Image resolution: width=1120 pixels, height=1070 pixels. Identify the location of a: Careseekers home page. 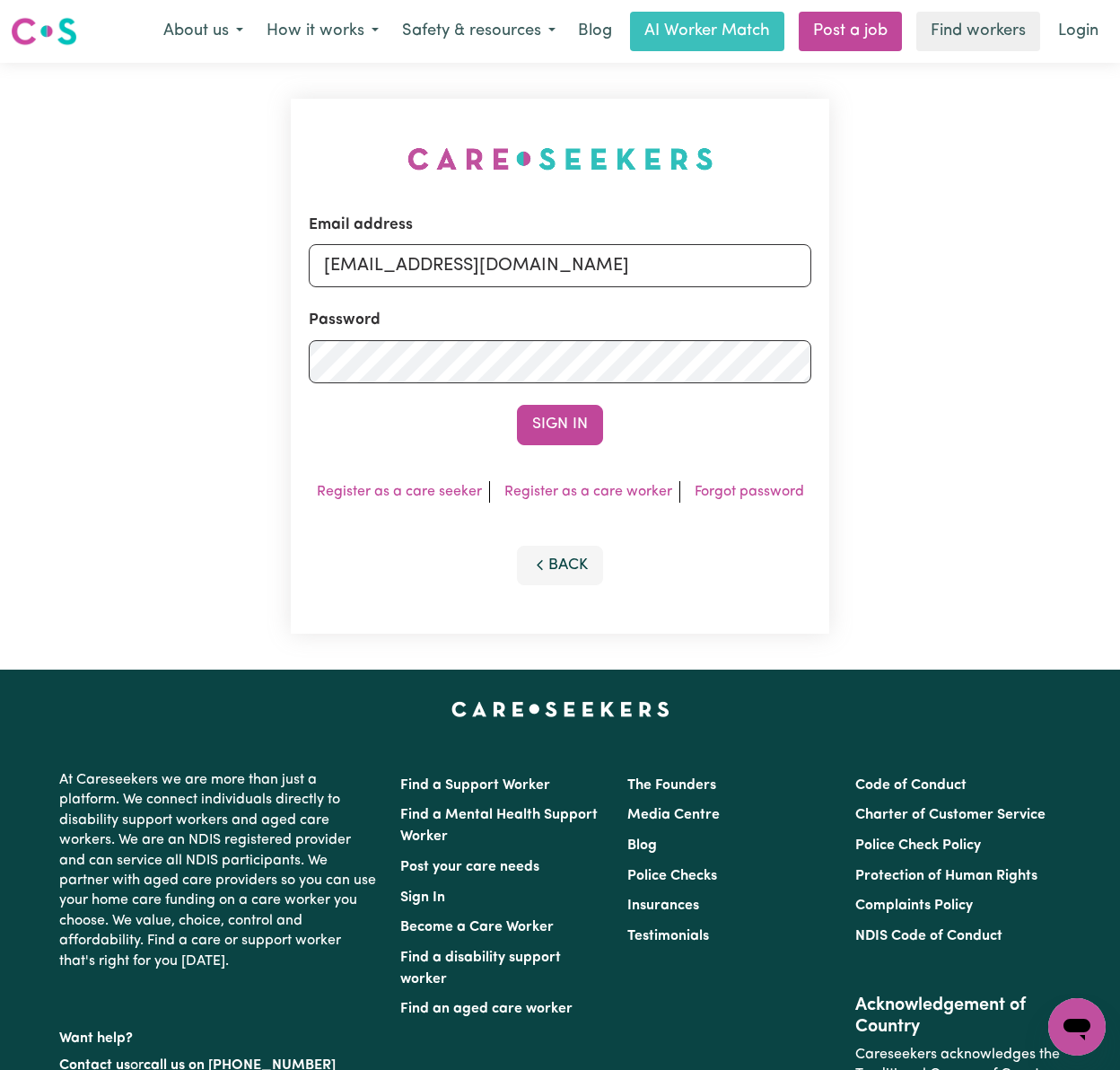
(560, 709).